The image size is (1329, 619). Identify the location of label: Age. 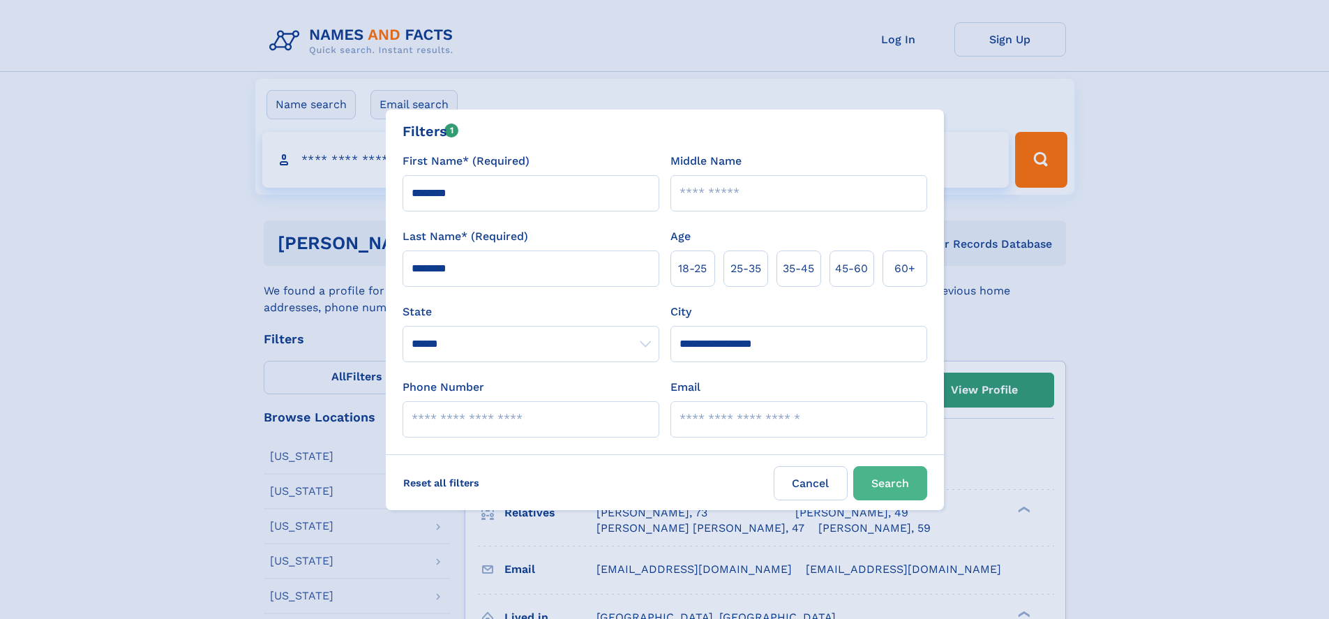
(680, 237).